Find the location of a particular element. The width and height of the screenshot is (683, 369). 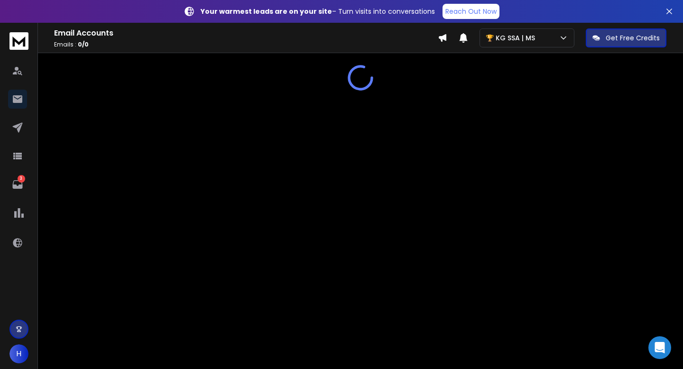

button: H is located at coordinates (19, 354).